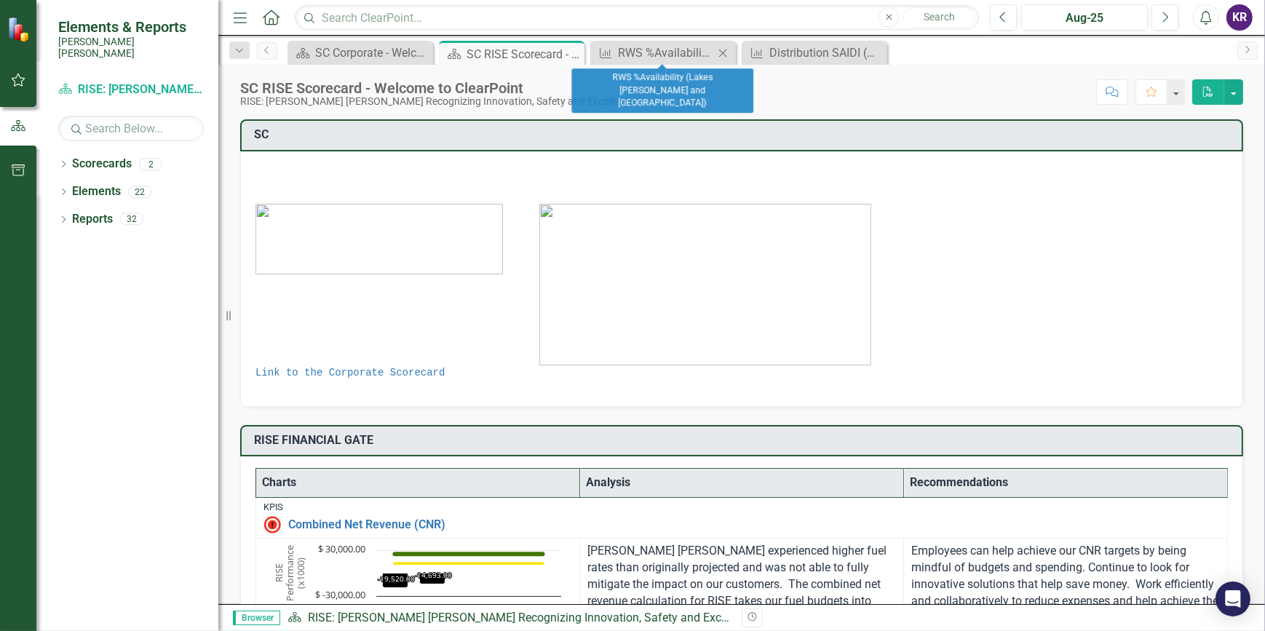 Image resolution: width=1265 pixels, height=631 pixels. What do you see at coordinates (96, 191) in the screenshot?
I see `a: Elements` at bounding box center [96, 191].